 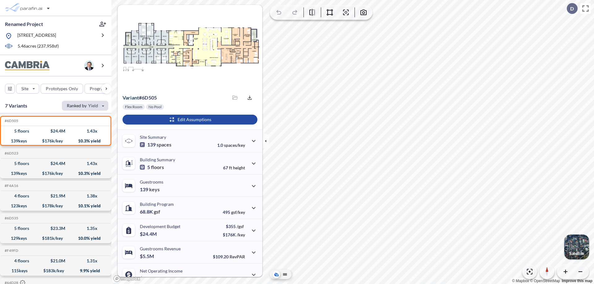 I want to click on button: Ranked by Yield, so click(x=85, y=106).